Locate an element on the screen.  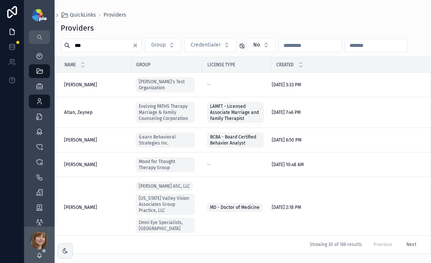
span: Altan, Zeynep is located at coordinates (78, 112).